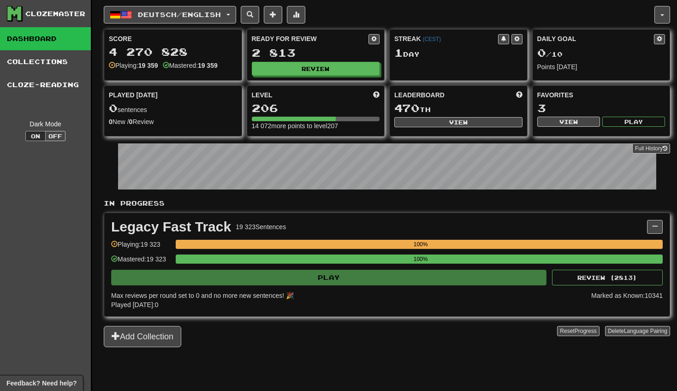  I want to click on span: Deutsch / English, so click(179, 14).